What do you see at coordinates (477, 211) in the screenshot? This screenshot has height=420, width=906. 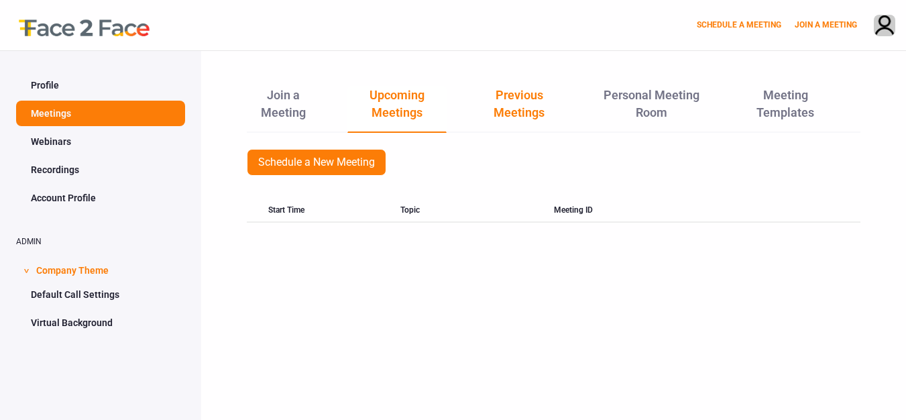 I see `div: Topic` at bounding box center [477, 211].